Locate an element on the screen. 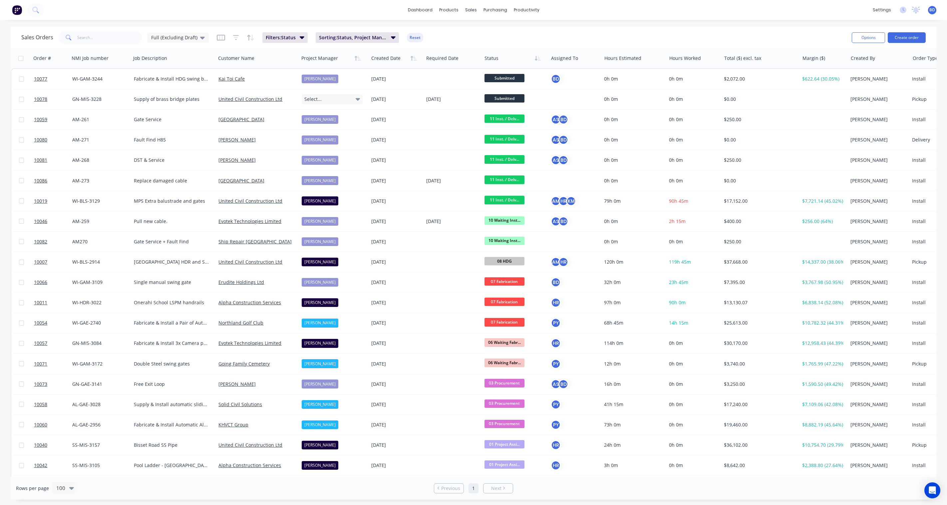  a: 10059 is located at coordinates (53, 120).